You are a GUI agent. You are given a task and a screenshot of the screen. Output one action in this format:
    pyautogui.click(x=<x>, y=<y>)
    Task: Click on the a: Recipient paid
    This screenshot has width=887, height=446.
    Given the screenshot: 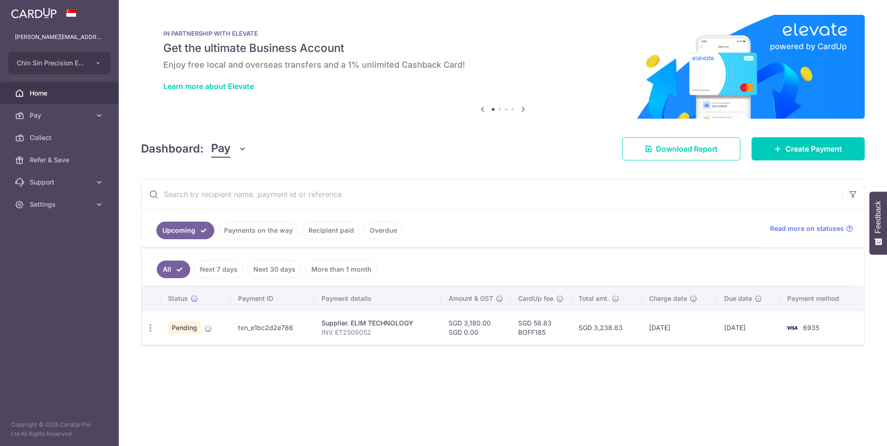 What is the action you would take?
    pyautogui.click(x=331, y=231)
    